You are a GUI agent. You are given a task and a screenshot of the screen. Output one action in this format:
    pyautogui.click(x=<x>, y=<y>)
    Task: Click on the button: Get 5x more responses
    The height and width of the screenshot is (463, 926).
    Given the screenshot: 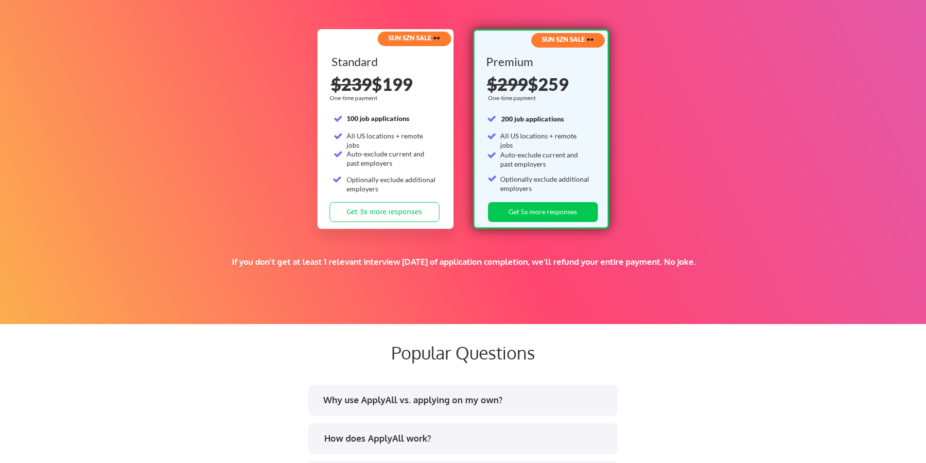 What is the action you would take?
    pyautogui.click(x=543, y=212)
    